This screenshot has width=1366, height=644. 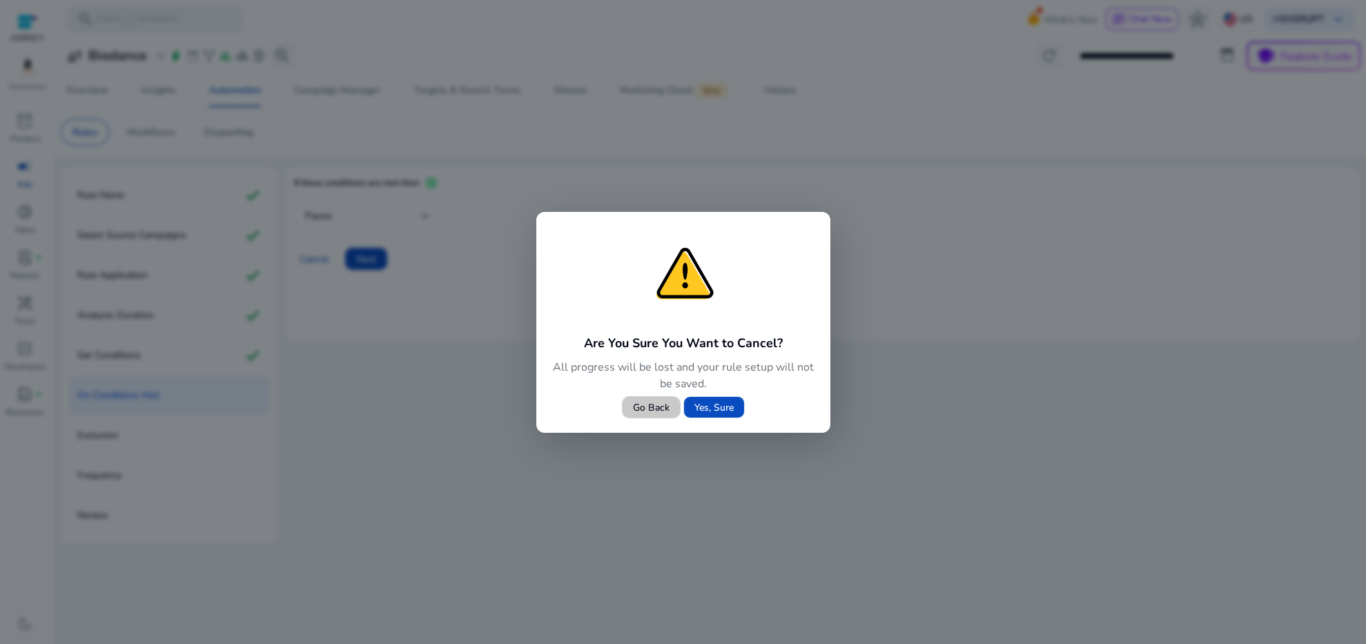 What do you see at coordinates (651, 407) in the screenshot?
I see `span: Go Back` at bounding box center [651, 407].